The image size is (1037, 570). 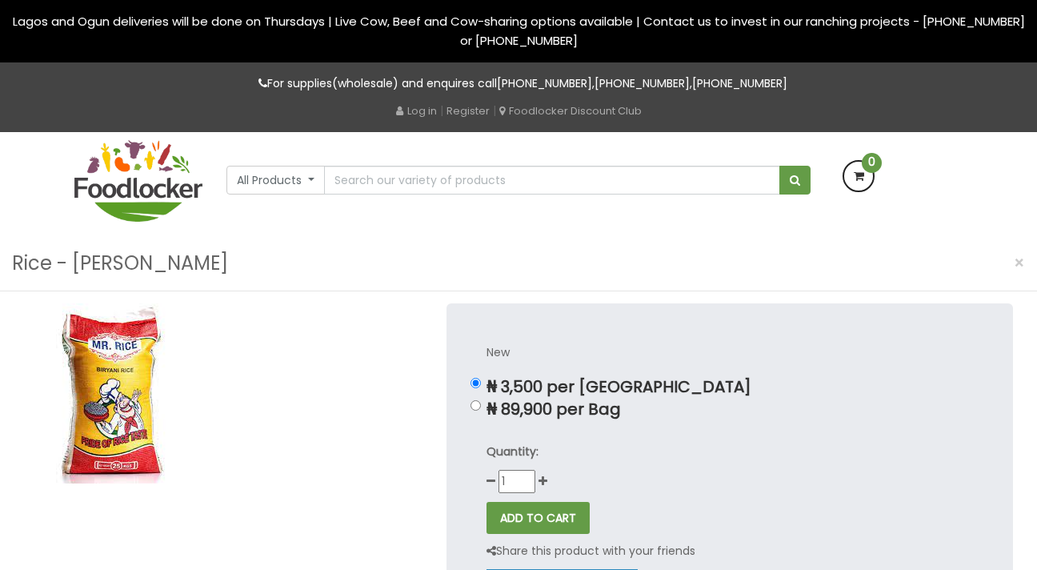 What do you see at coordinates (538, 518) in the screenshot?
I see `button: ADD TO CART` at bounding box center [538, 518].